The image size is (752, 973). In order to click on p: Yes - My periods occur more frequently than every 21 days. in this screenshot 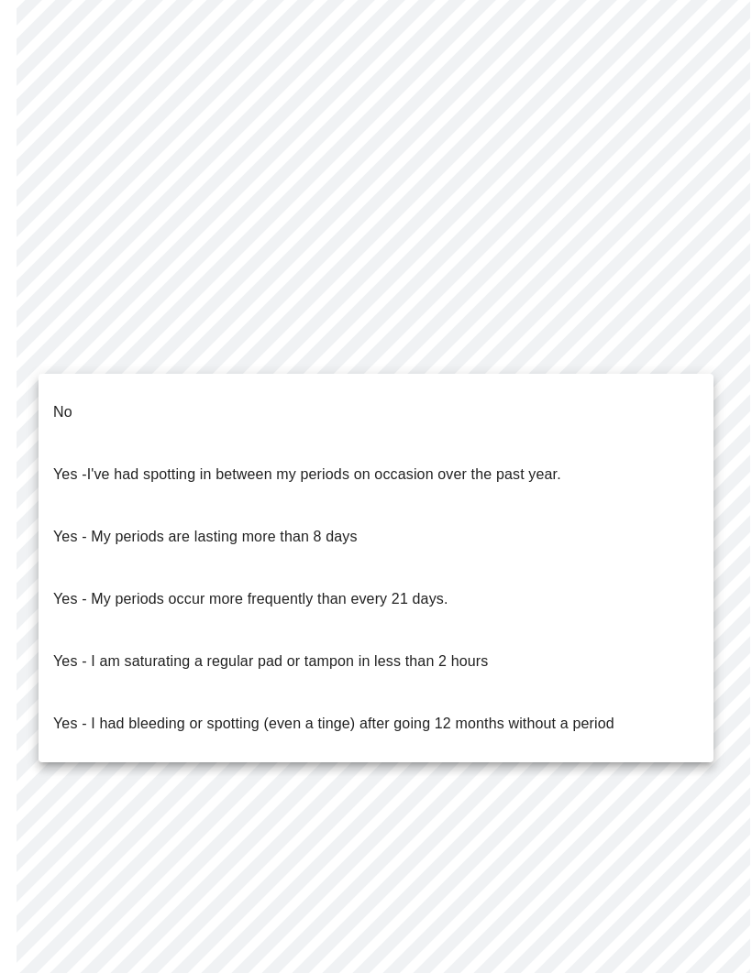, I will do `click(250, 599)`.